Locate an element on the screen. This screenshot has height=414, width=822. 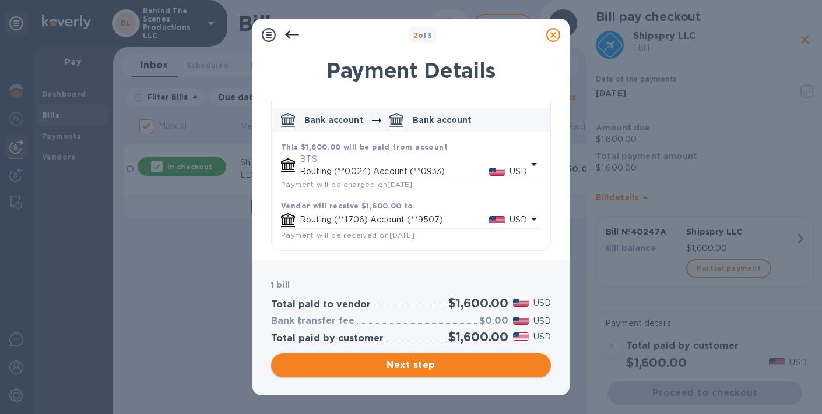
span: 2 is located at coordinates (415, 35).